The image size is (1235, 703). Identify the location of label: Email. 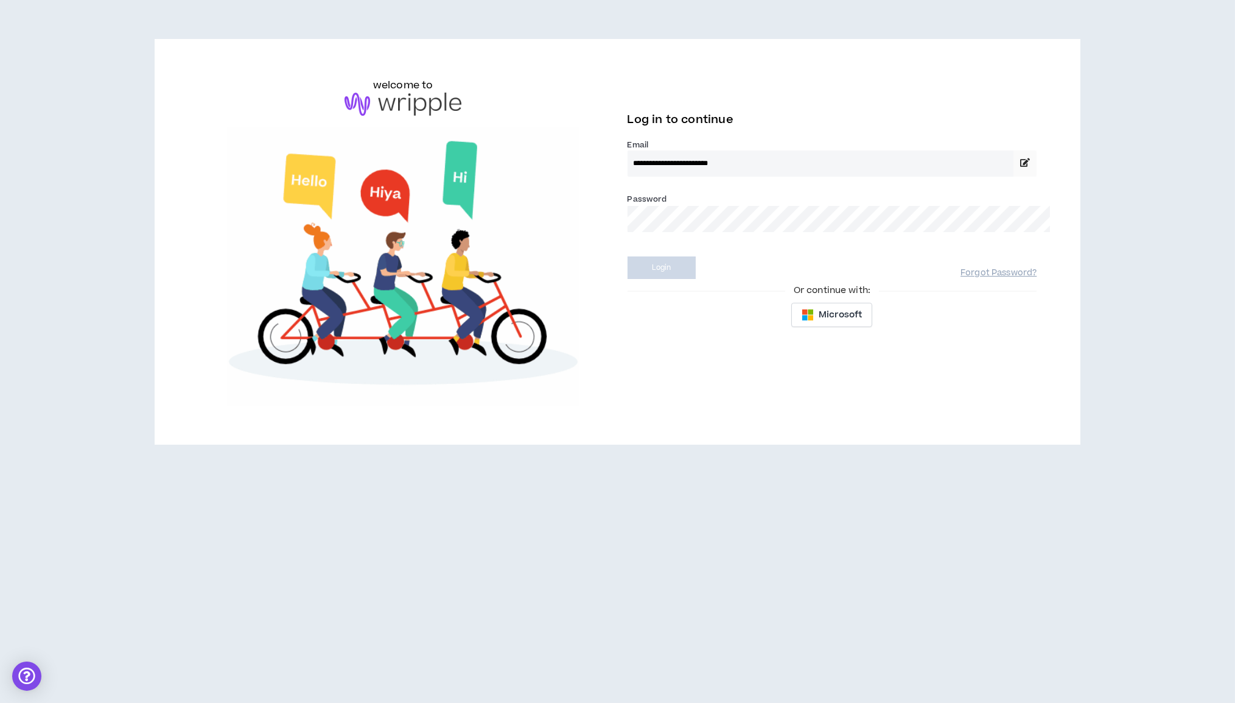
(832, 145).